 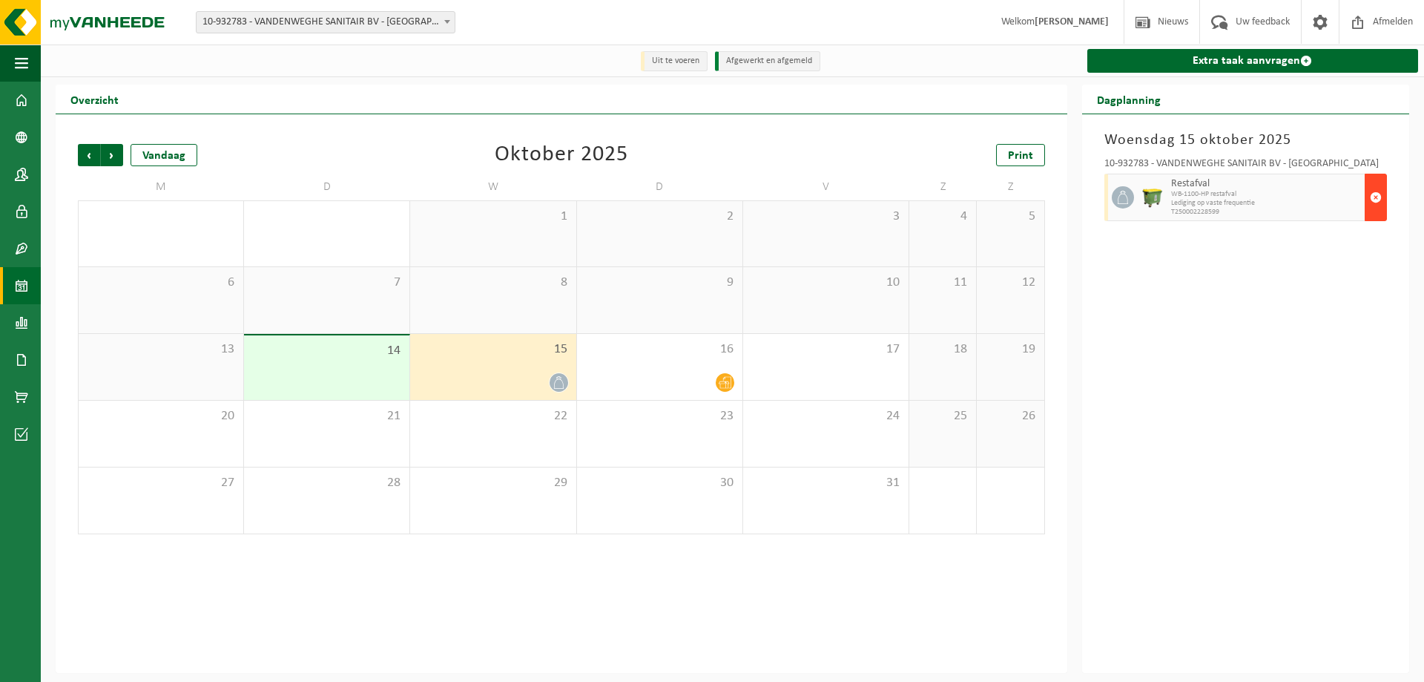 What do you see at coordinates (493, 349) in the screenshot?
I see `span: 15` at bounding box center [493, 349].